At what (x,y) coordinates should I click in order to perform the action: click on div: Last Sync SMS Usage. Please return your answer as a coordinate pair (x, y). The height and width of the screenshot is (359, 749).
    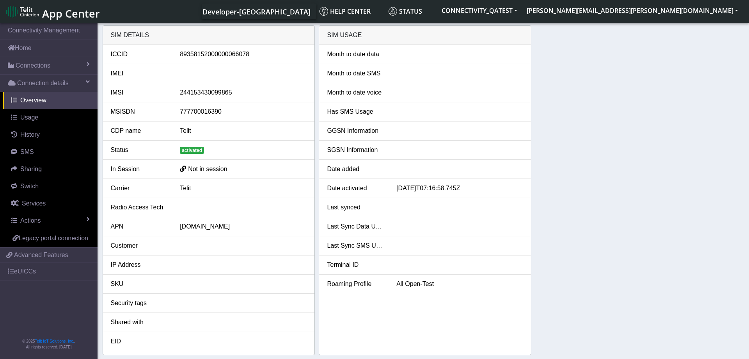
    Looking at the image, I should click on (356, 245).